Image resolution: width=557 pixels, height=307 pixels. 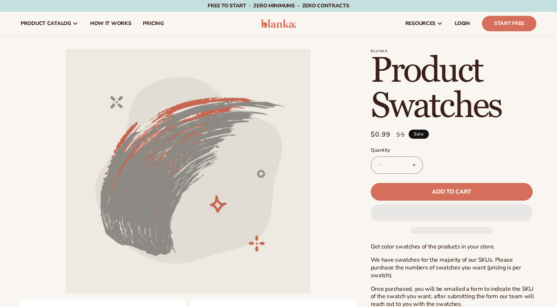 I want to click on span: $0.99, so click(x=381, y=134).